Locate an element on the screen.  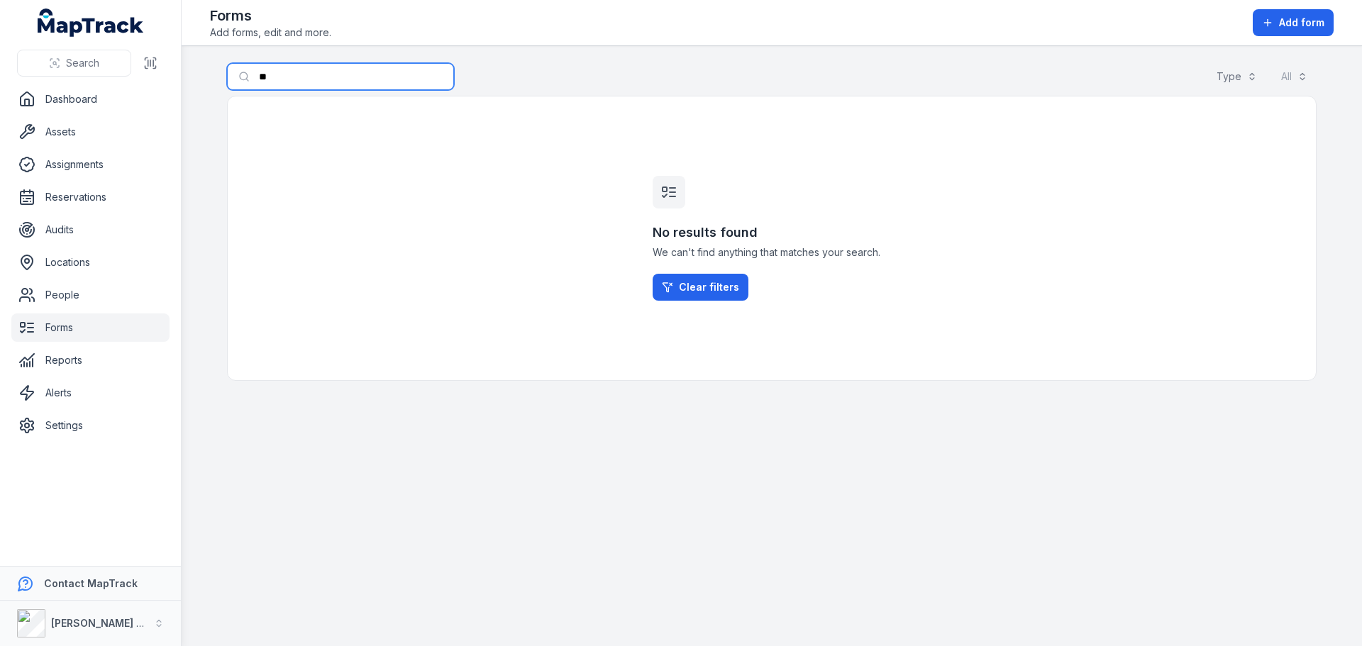
a: Dashboard is located at coordinates (90, 99).